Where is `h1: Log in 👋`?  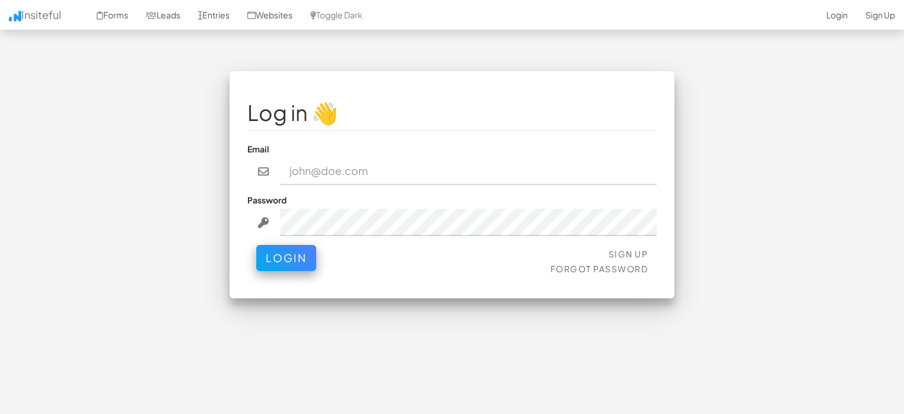
h1: Log in 👋 is located at coordinates (452, 113).